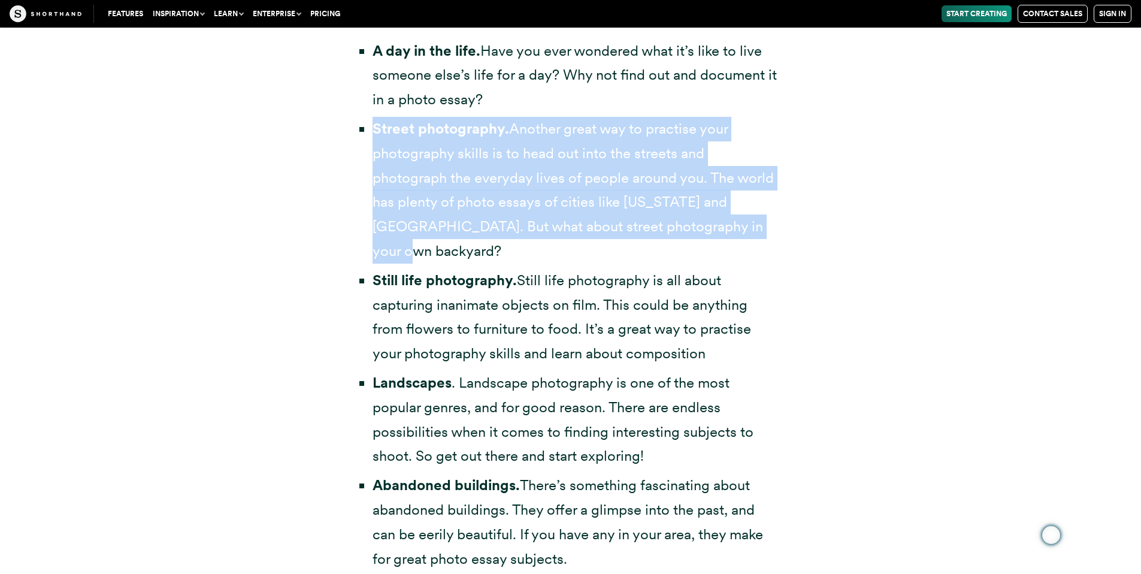 This screenshot has height=574, width=1141. I want to click on button: Inspiration, so click(179, 14).